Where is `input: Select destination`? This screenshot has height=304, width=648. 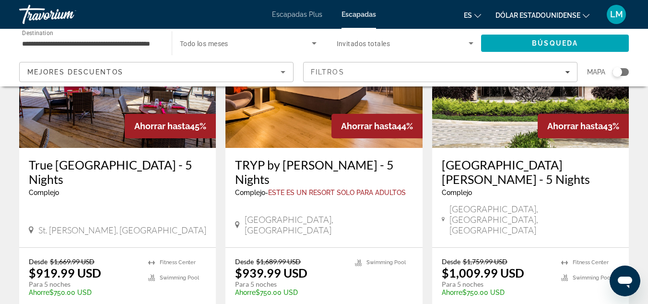
input: Select destination is located at coordinates (91, 44).